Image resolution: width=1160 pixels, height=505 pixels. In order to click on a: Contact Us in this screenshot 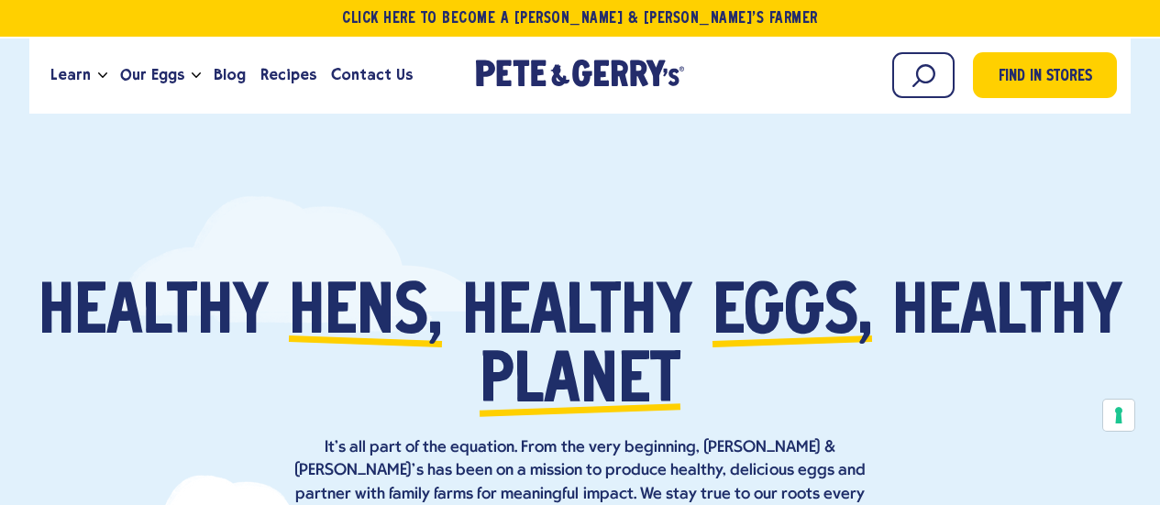, I will do `click(371, 75)`.